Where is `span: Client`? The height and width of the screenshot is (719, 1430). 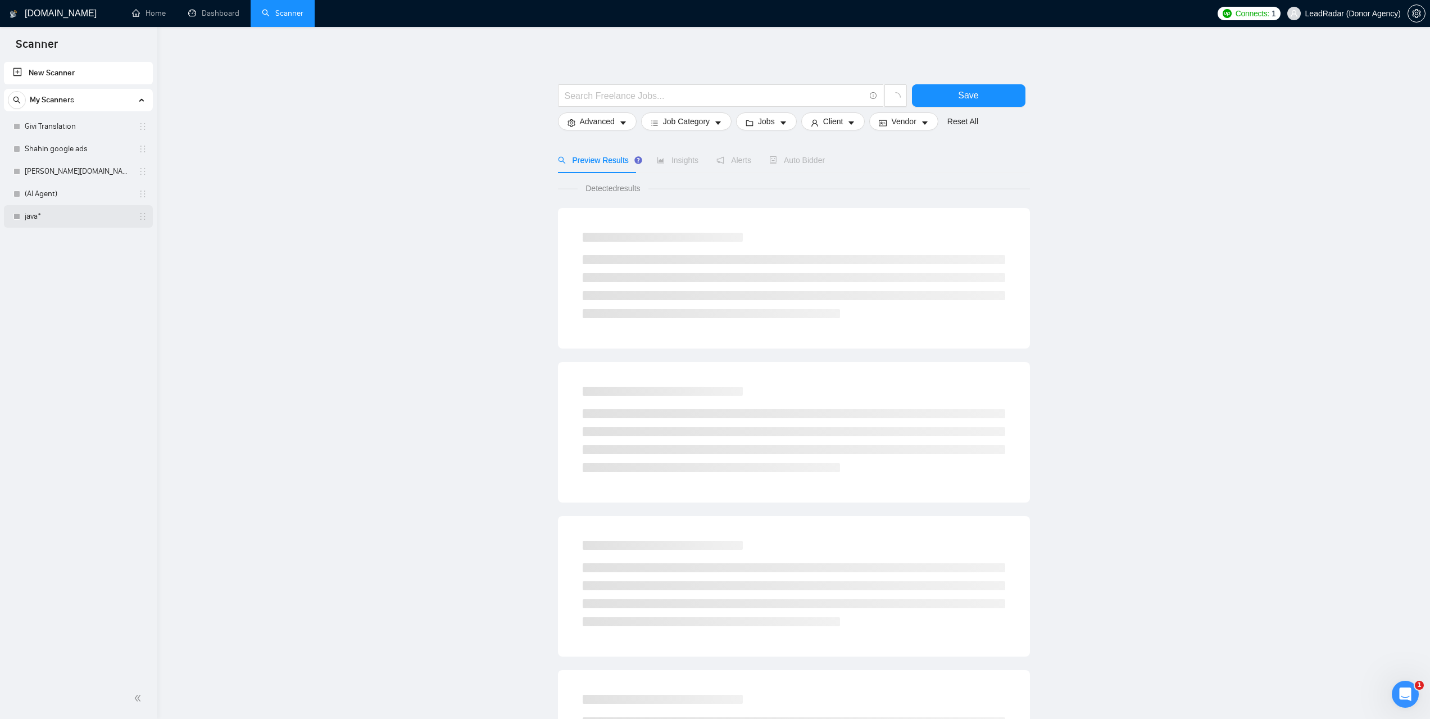 span: Client is located at coordinates (833, 121).